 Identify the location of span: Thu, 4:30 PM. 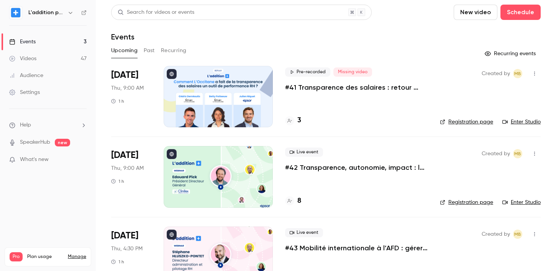
(127, 249).